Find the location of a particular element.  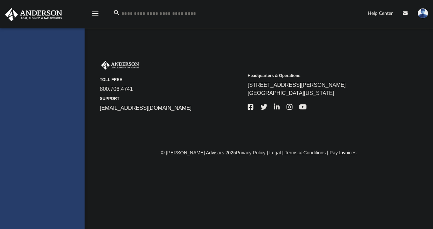

a: Privacy Policy | is located at coordinates (252, 153).